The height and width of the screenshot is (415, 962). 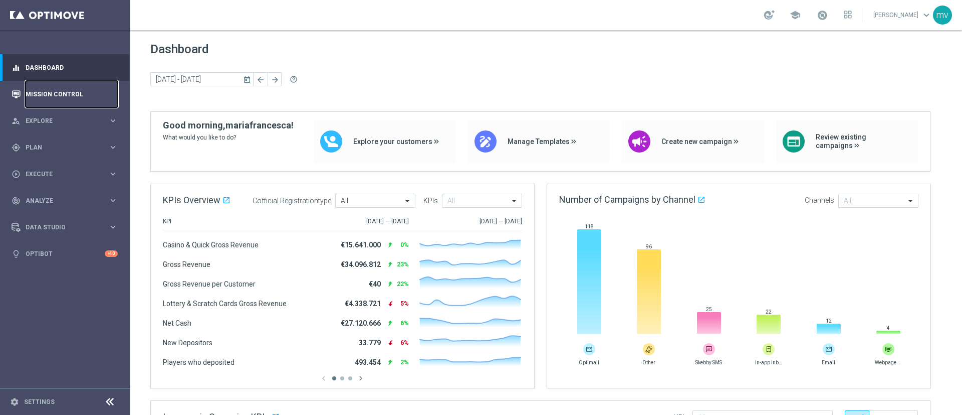 I want to click on i: settings, so click(x=15, y=402).